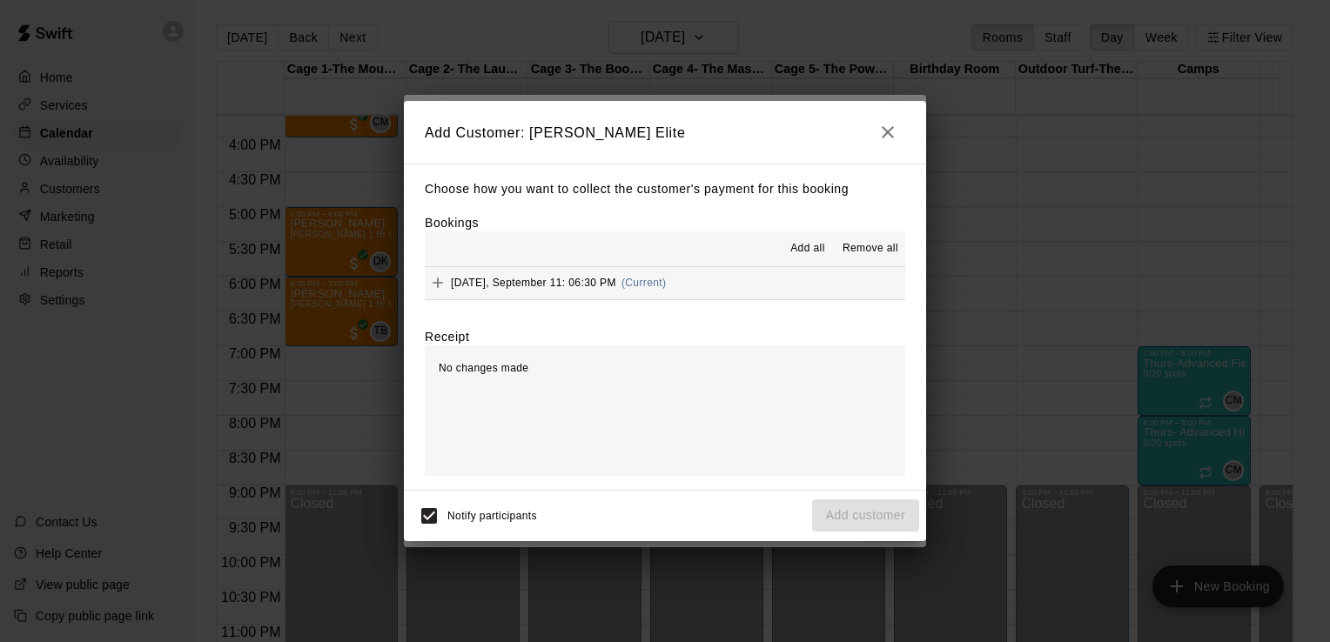  I want to click on span: Add all, so click(808, 249).